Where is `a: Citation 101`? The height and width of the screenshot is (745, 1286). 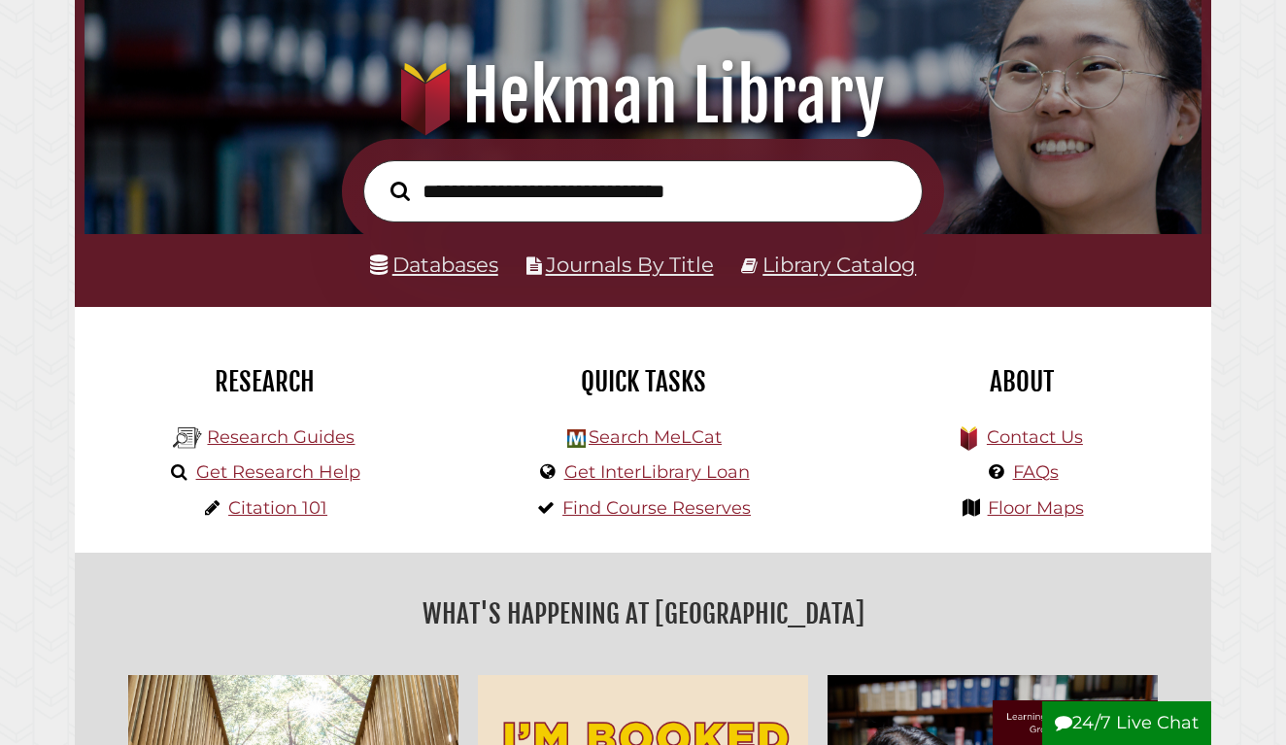 a: Citation 101 is located at coordinates (278, 508).